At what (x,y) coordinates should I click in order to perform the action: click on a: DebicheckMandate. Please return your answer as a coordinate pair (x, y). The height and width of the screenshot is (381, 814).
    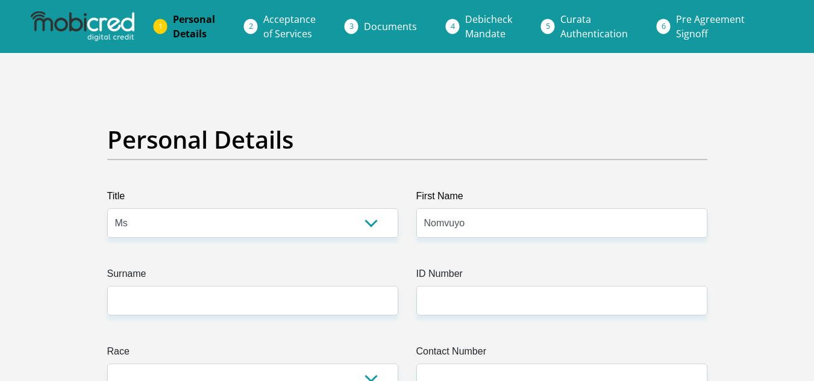
    Looking at the image, I should click on (489, 27).